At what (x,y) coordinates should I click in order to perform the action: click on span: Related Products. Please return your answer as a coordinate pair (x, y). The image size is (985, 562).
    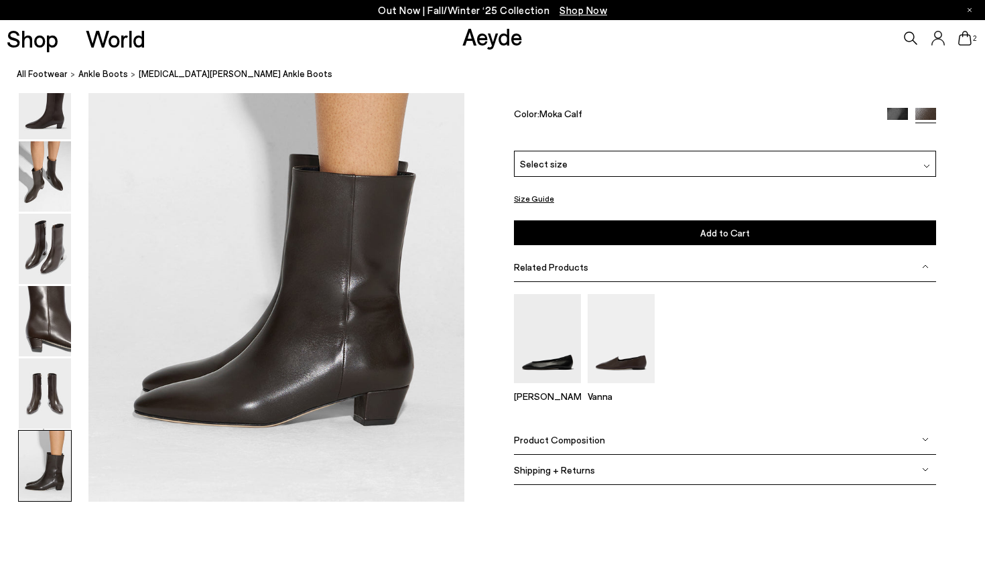
    Looking at the image, I should click on (551, 267).